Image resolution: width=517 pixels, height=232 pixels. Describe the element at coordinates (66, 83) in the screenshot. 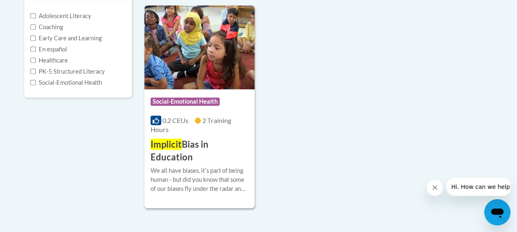

I see `label: Social-Emotional Health` at that location.